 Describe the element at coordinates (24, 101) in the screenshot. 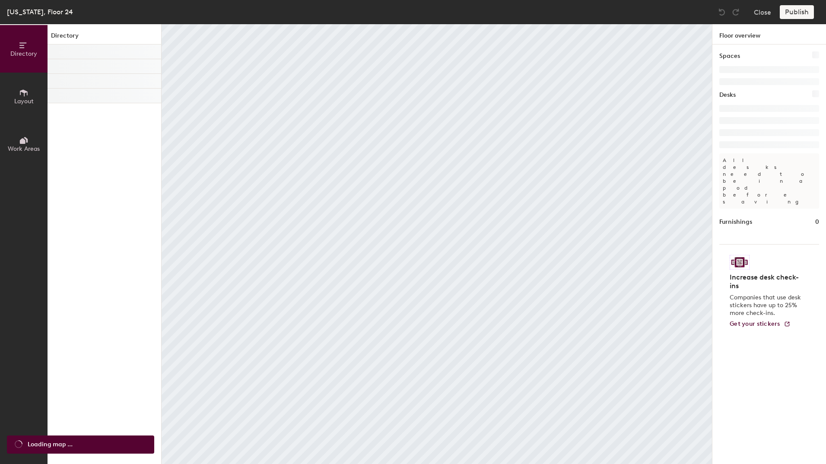

I see `span: Layout` at that location.